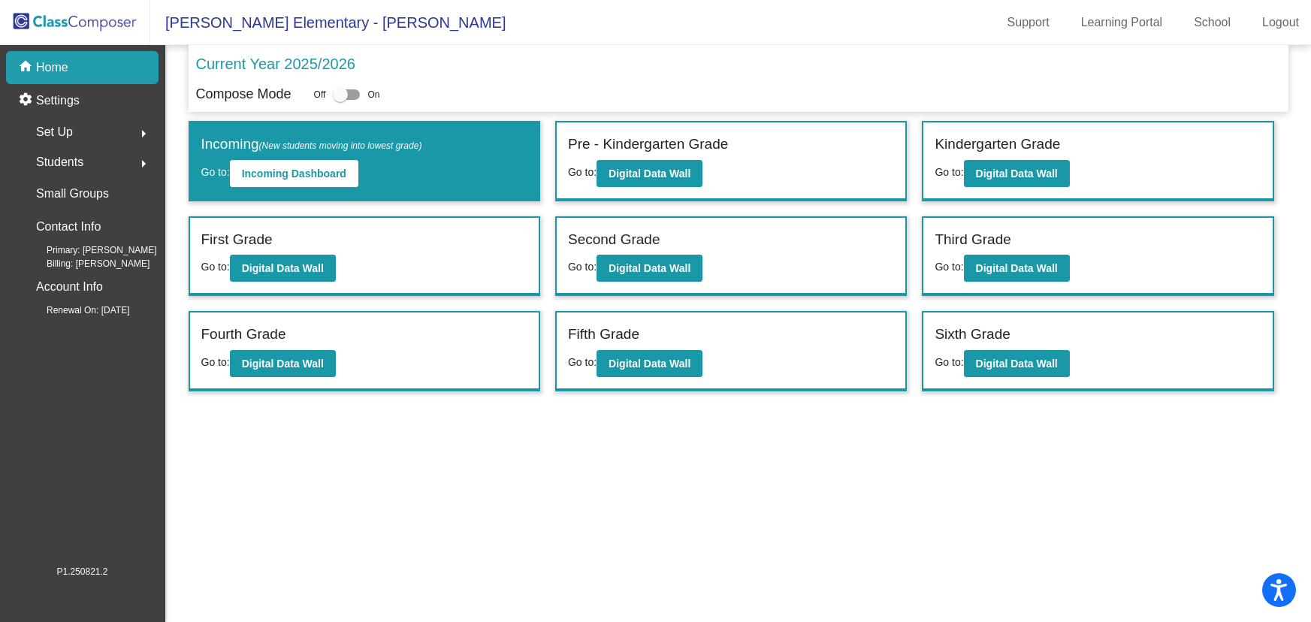 This screenshot has width=1311, height=622. What do you see at coordinates (1029, 23) in the screenshot?
I see `a: Support` at bounding box center [1029, 23].